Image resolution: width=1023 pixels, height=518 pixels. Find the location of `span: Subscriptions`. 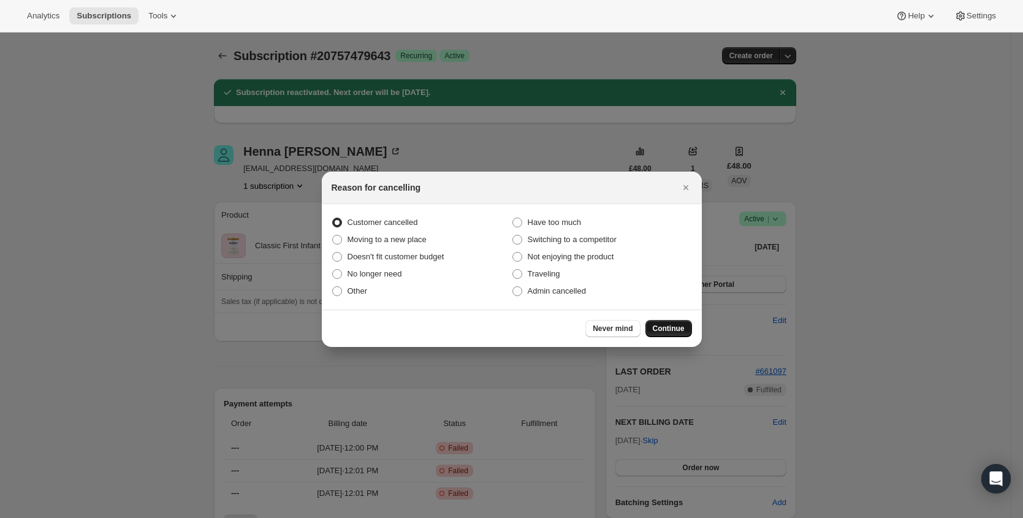

span: Subscriptions is located at coordinates (104, 16).